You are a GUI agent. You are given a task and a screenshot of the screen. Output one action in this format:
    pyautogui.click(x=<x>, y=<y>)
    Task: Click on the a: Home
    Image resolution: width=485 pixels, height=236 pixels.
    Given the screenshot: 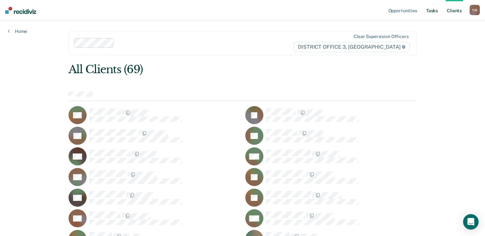 What is the action you would take?
    pyautogui.click(x=17, y=31)
    